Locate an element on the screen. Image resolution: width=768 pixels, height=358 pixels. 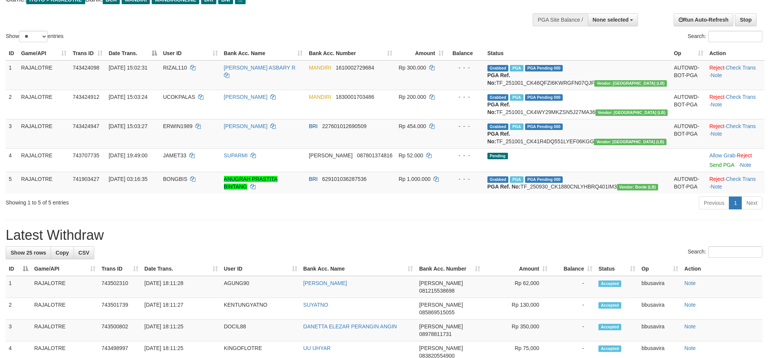
span: Marked by bbuasiong is located at coordinates (516, 179).